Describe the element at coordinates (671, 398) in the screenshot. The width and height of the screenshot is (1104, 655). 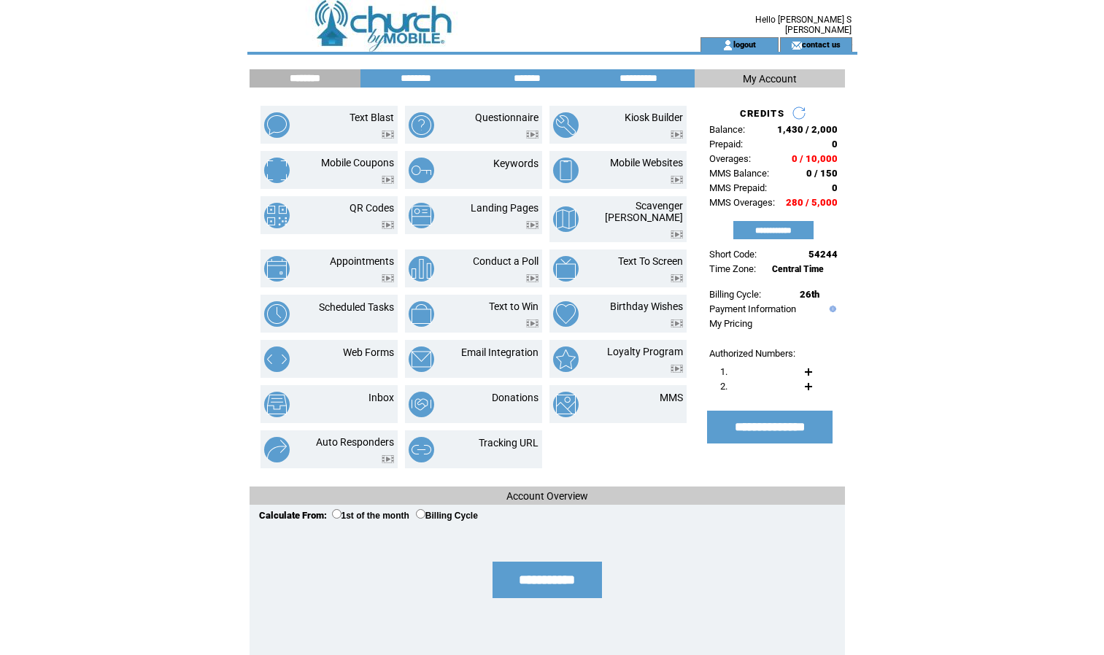
I see `a: MMS` at that location.